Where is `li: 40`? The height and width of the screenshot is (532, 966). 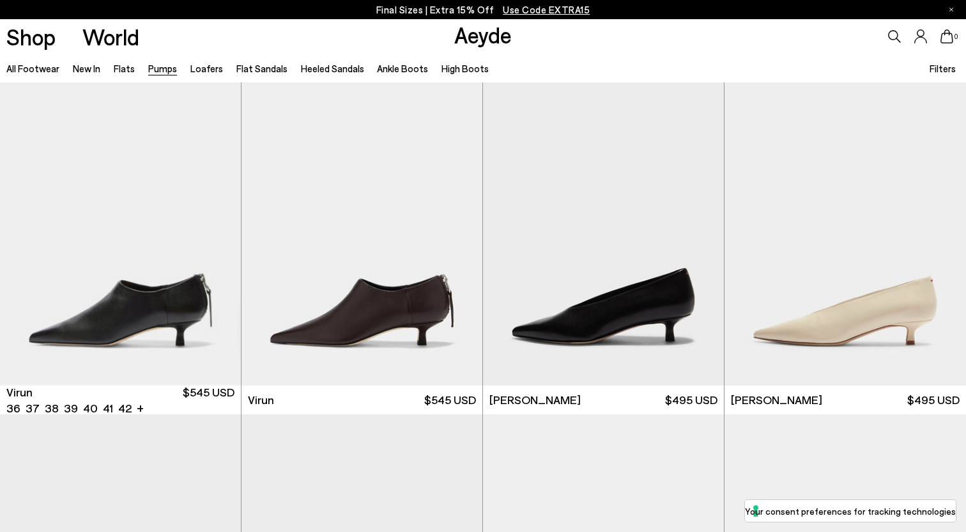
li: 40 is located at coordinates (90, 408).